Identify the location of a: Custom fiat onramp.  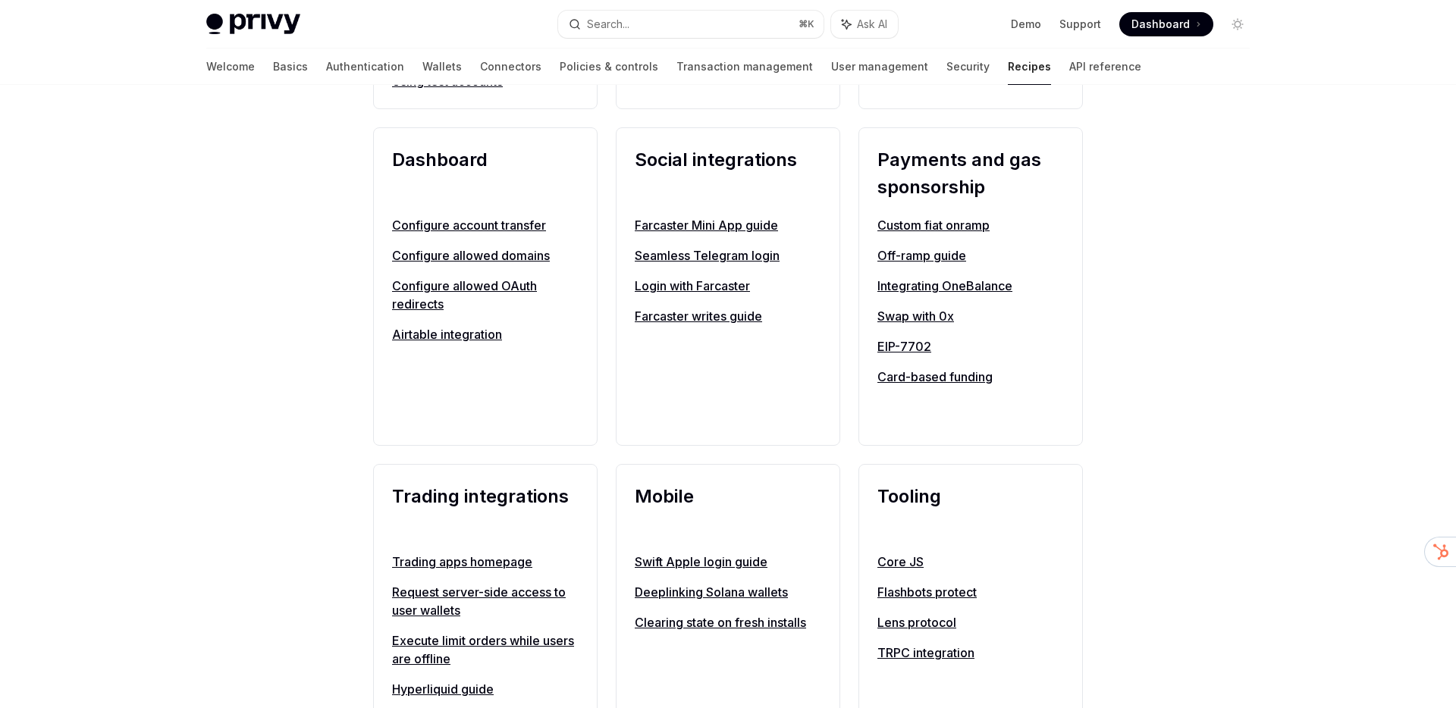
(971, 225).